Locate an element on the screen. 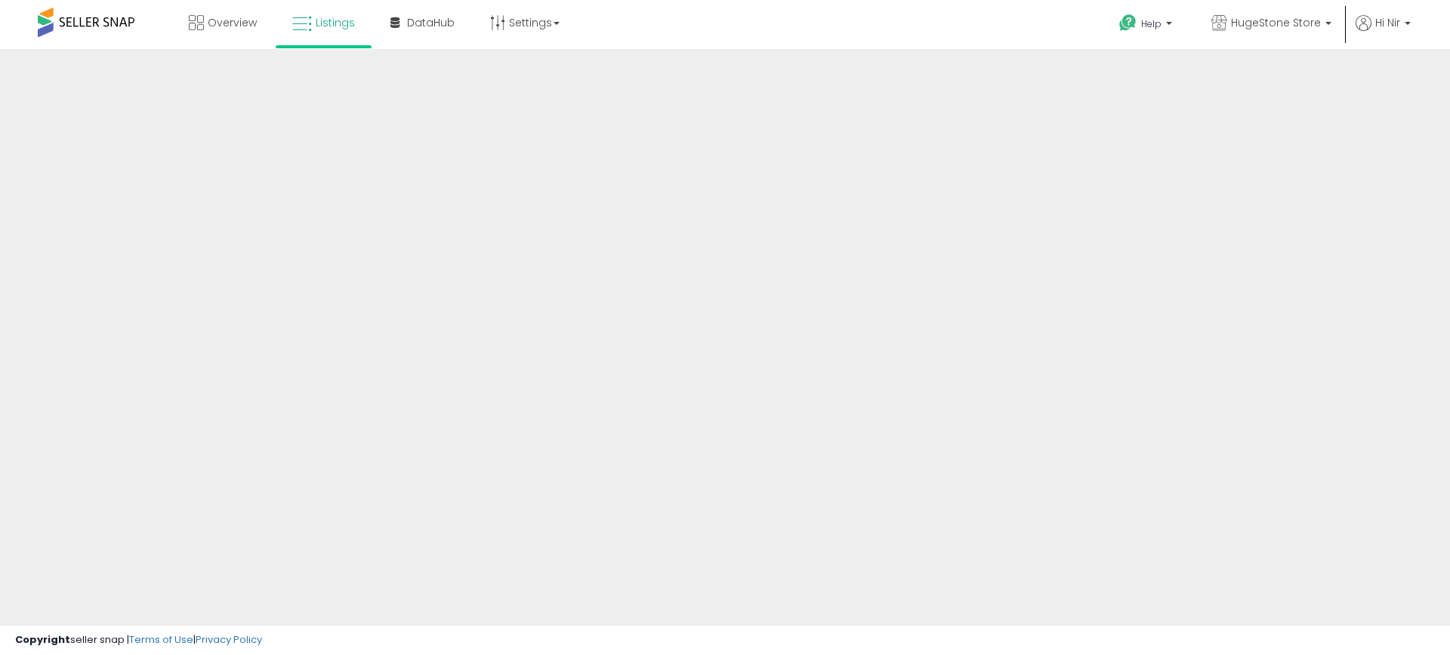 The height and width of the screenshot is (655, 1450). span: Listings is located at coordinates (335, 23).